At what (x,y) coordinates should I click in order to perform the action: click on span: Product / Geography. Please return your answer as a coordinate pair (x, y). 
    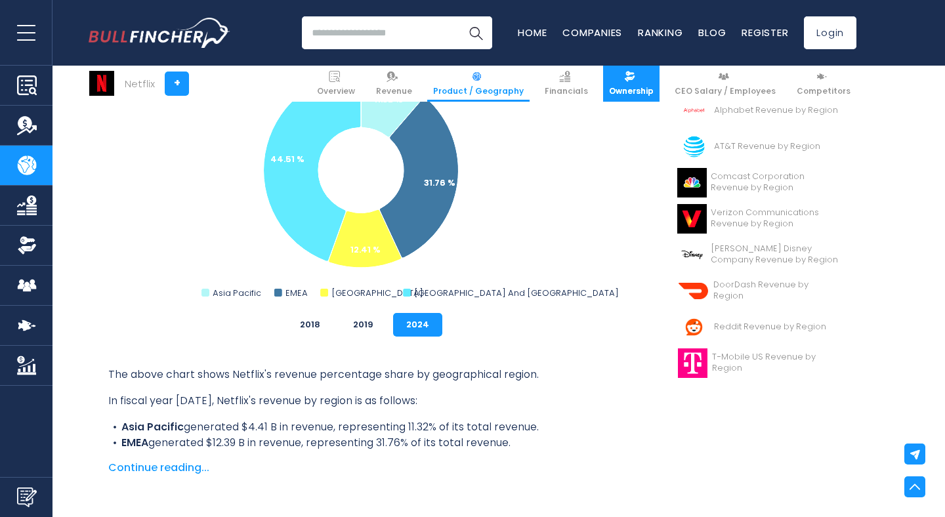
    Looking at the image, I should click on (478, 91).